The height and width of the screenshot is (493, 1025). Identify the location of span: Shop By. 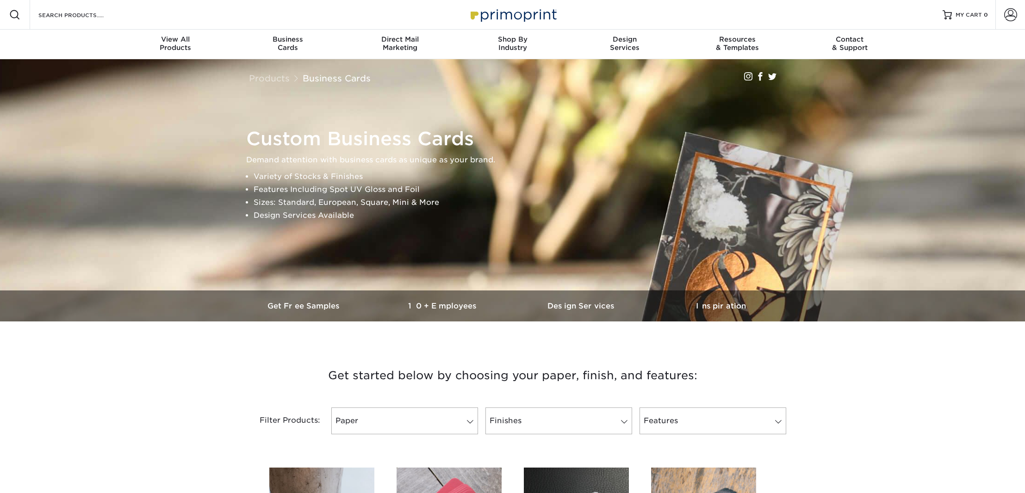
(512, 39).